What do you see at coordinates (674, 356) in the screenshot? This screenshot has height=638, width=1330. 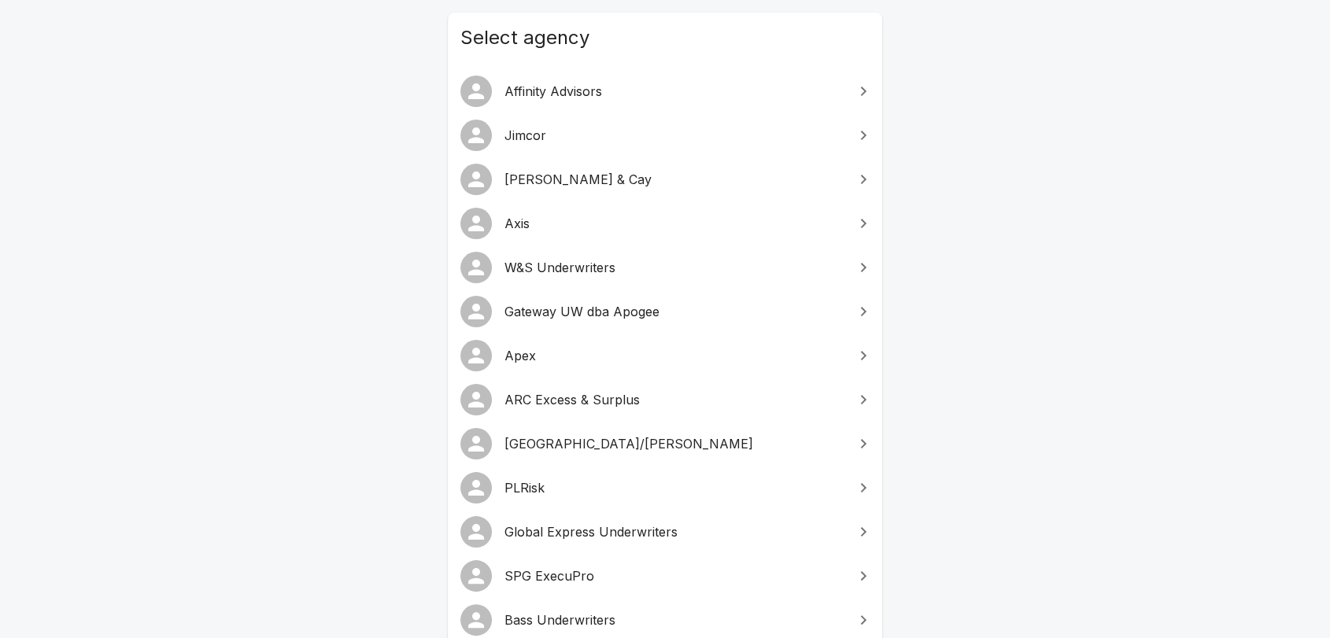 I see `span: Apex` at bounding box center [674, 356].